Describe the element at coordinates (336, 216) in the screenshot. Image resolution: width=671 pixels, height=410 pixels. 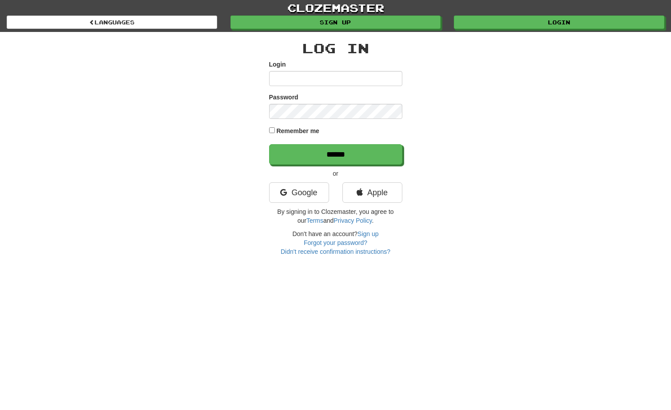
I see `p: By signing in to Clozemaster, you agree to our and .` at that location.